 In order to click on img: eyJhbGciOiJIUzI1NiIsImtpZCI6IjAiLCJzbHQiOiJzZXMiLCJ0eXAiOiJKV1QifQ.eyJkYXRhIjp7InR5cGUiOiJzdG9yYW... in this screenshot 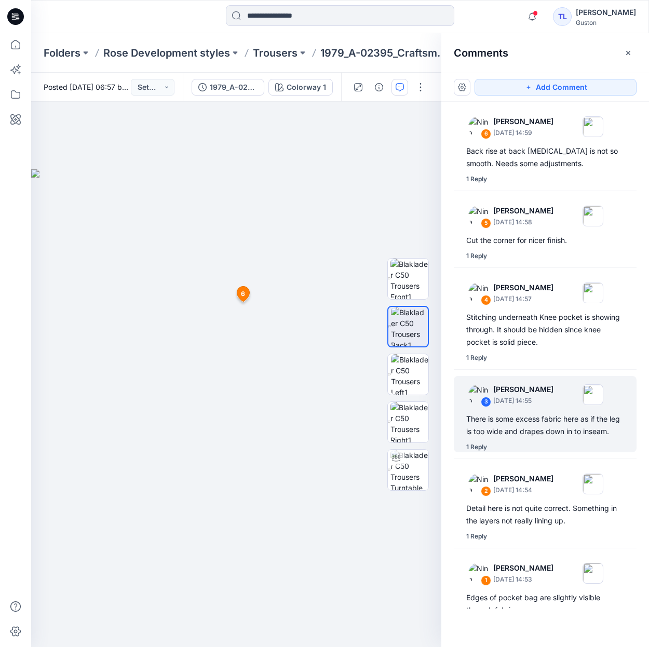, I will do `click(236, 408)`.